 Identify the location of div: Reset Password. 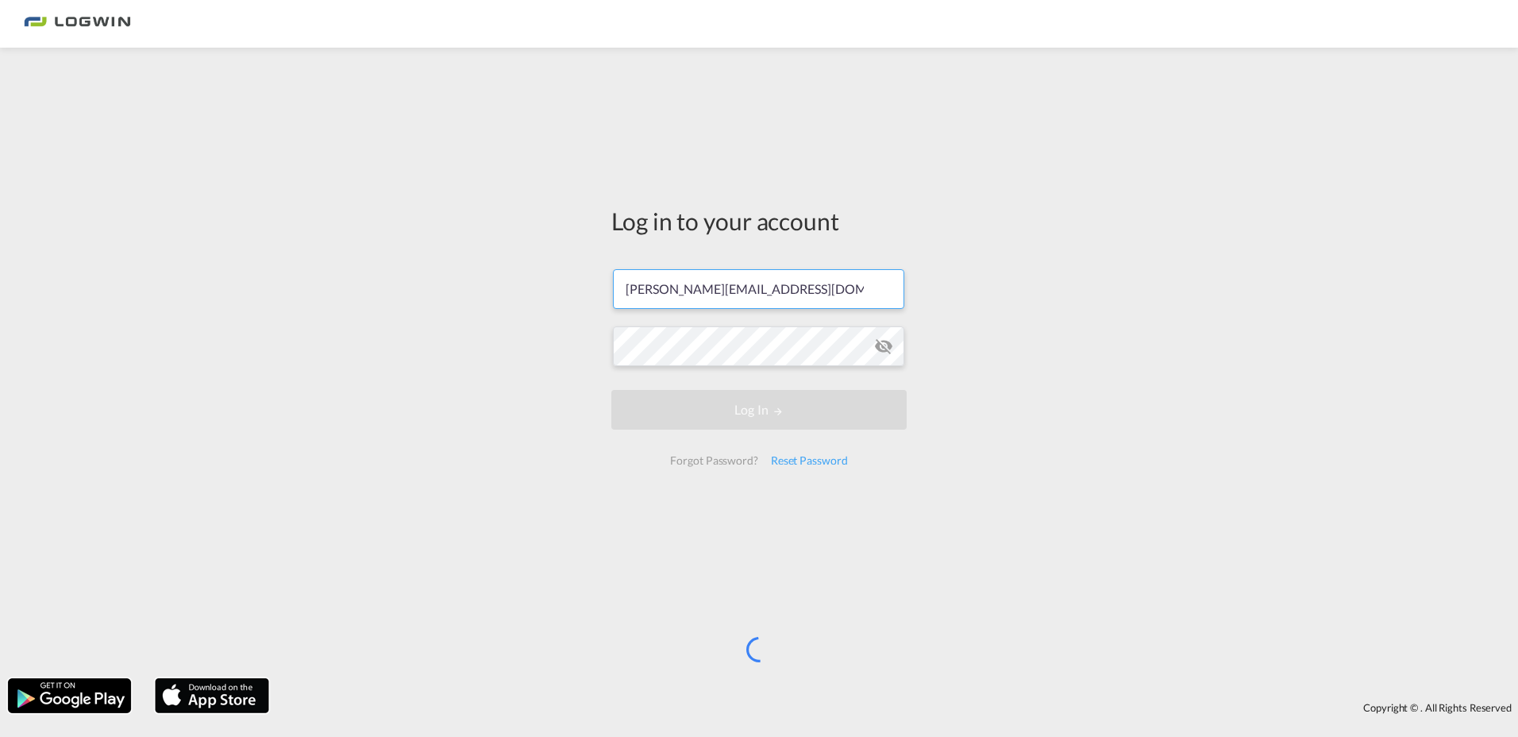
(809, 460).